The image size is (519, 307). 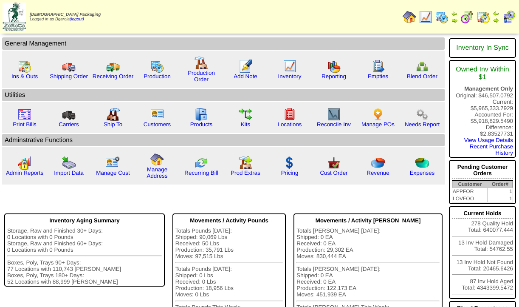 I want to click on img: graph2.png, so click(x=25, y=163).